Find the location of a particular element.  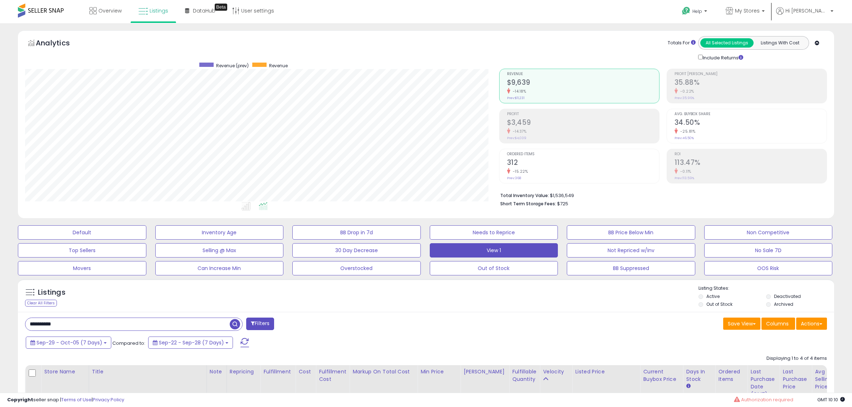

div: Displaying 1 to 4 of 4 items is located at coordinates (797, 359).